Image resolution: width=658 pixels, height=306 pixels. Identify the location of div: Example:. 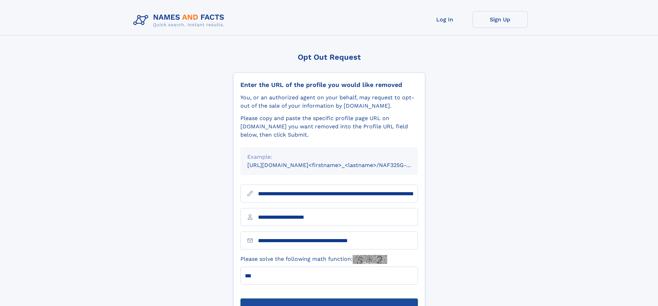
(329, 157).